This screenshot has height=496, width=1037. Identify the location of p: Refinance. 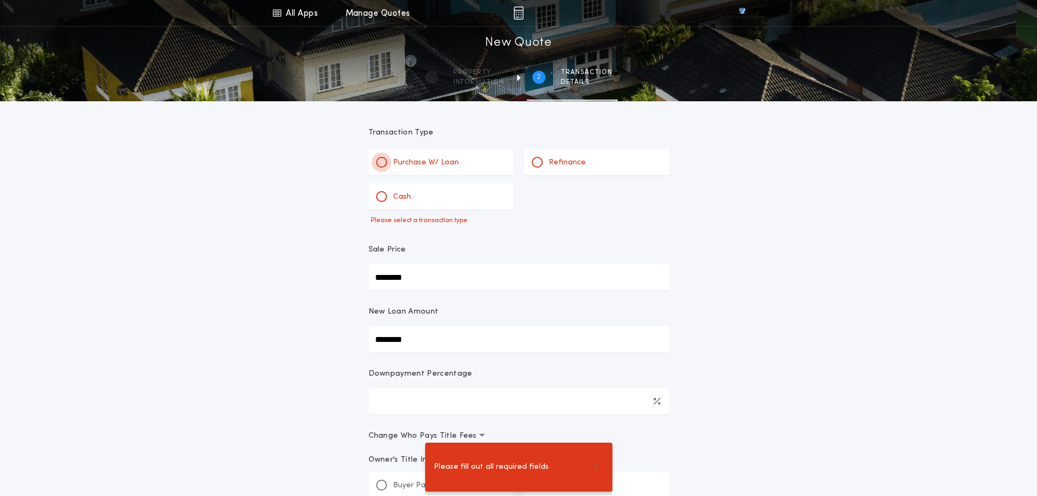
(567, 163).